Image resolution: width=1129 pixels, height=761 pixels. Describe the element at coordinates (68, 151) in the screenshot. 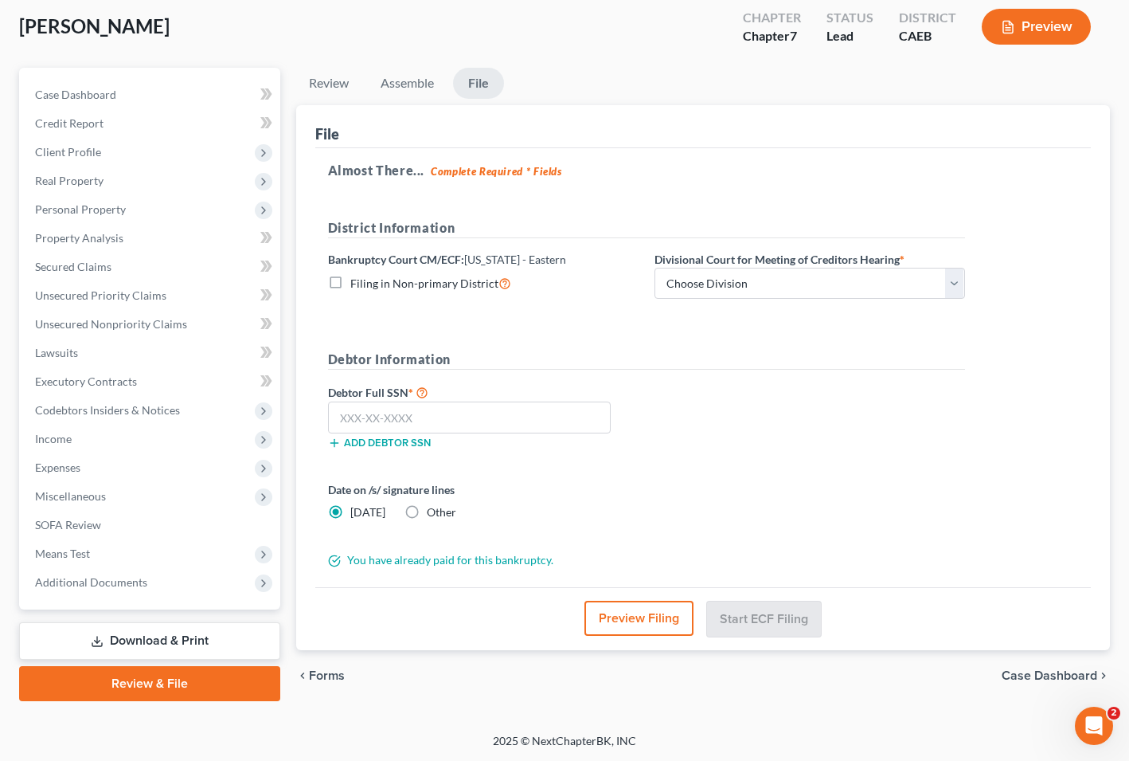

I see `span: Client Profile` at that location.